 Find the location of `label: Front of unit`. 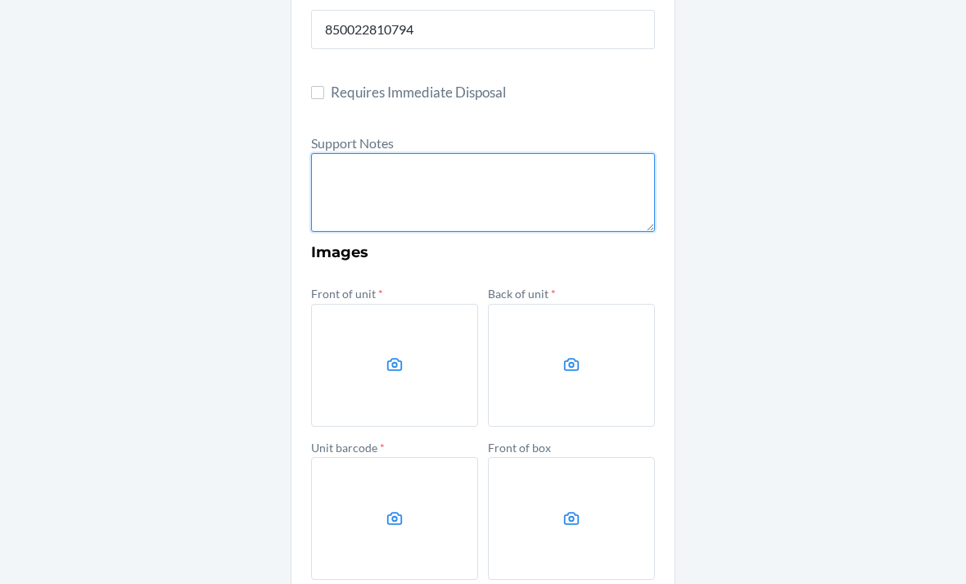

label: Front of unit is located at coordinates (347, 293).